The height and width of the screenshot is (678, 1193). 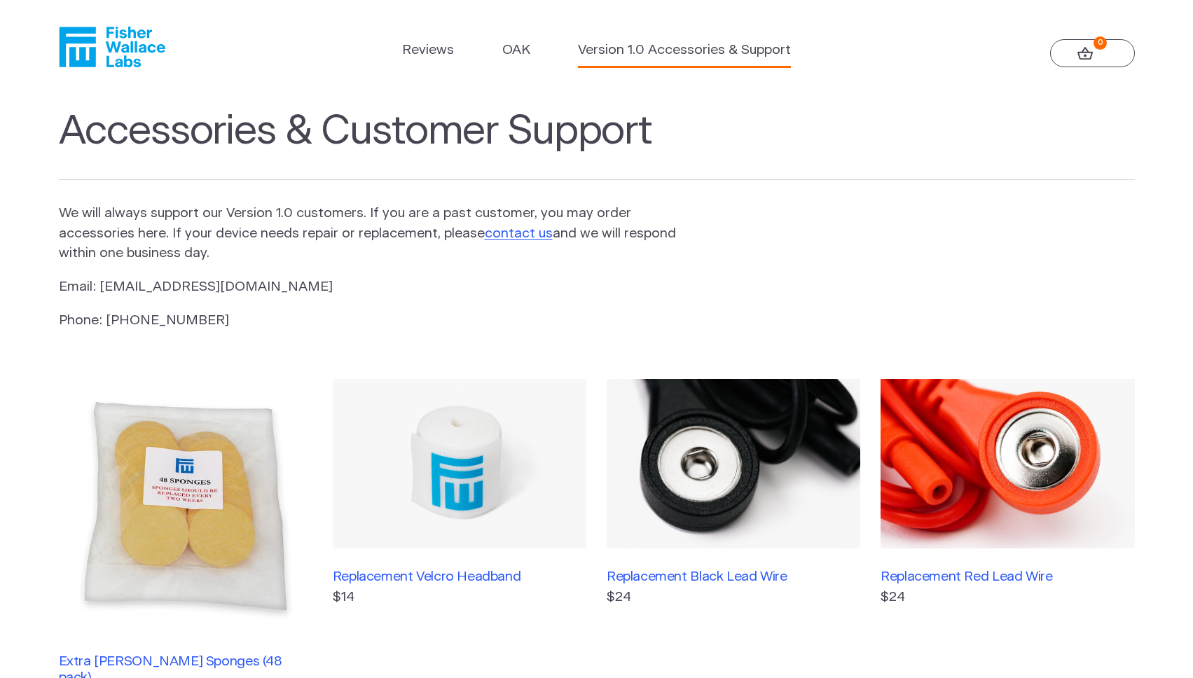 What do you see at coordinates (733, 576) in the screenshot?
I see `h3: Replacement Black Lead Wire` at bounding box center [733, 576].